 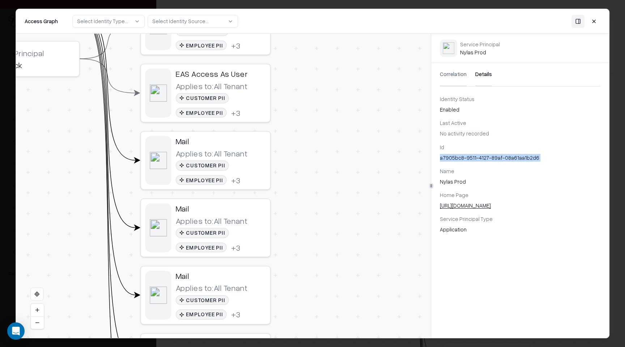 I want to click on button: Select Identity Source..., so click(x=193, y=21).